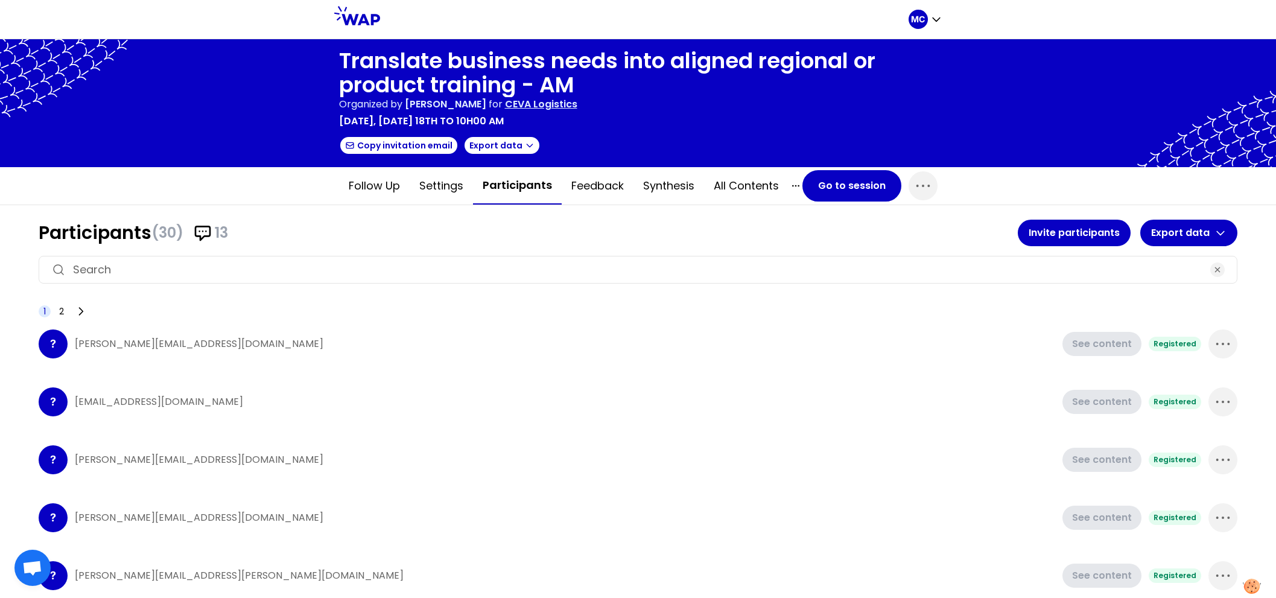  Describe the element at coordinates (167, 233) in the screenshot. I see `span: (30)` at that location.